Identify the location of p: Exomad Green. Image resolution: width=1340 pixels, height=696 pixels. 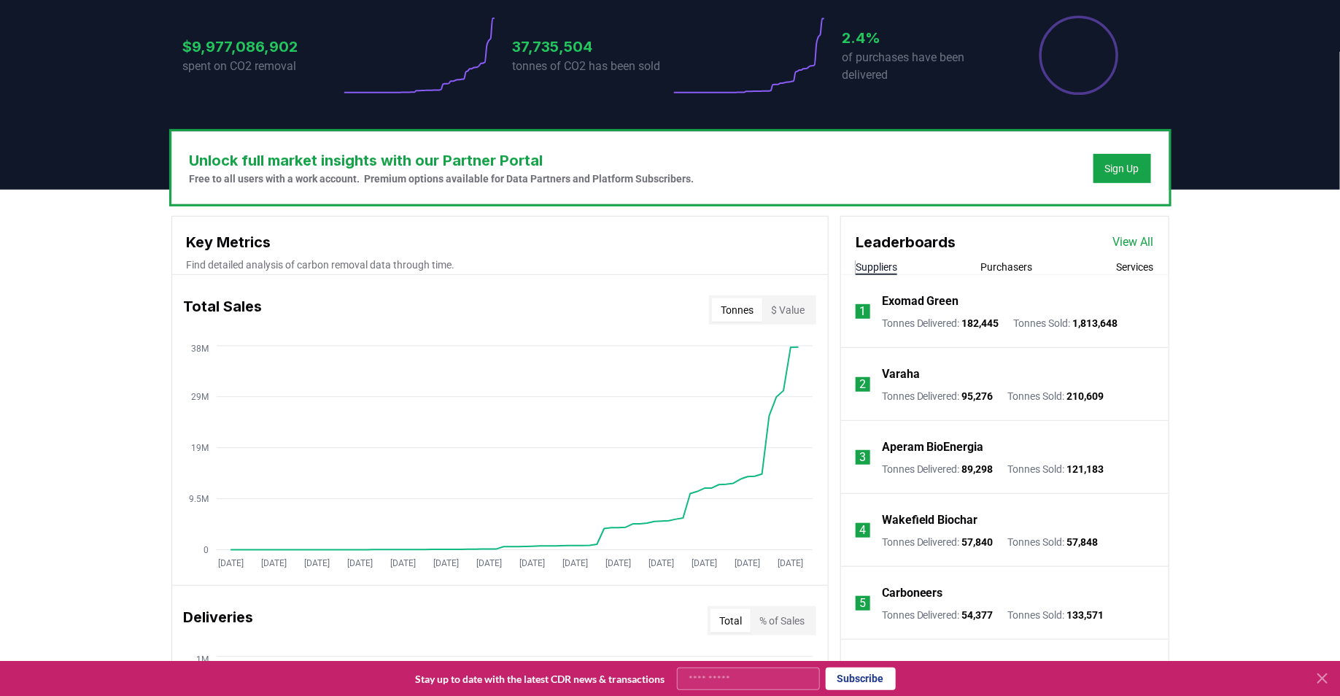
(921, 301).